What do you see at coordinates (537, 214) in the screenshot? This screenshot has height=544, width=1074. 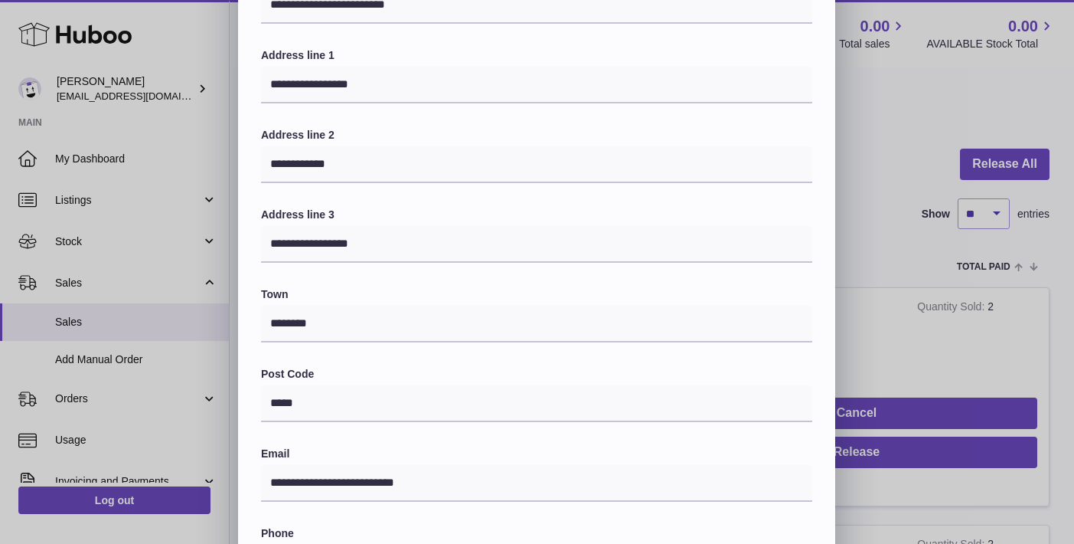 I see `label: Address line 3` at bounding box center [537, 214].